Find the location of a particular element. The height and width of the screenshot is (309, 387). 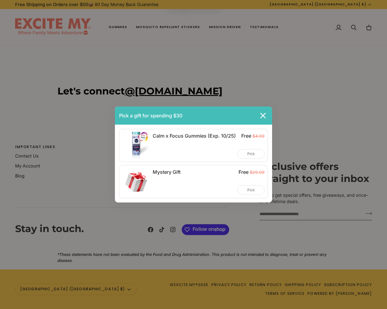

a: Calm x Focus Gummies (Exp. 10/25) is located at coordinates (196, 136).